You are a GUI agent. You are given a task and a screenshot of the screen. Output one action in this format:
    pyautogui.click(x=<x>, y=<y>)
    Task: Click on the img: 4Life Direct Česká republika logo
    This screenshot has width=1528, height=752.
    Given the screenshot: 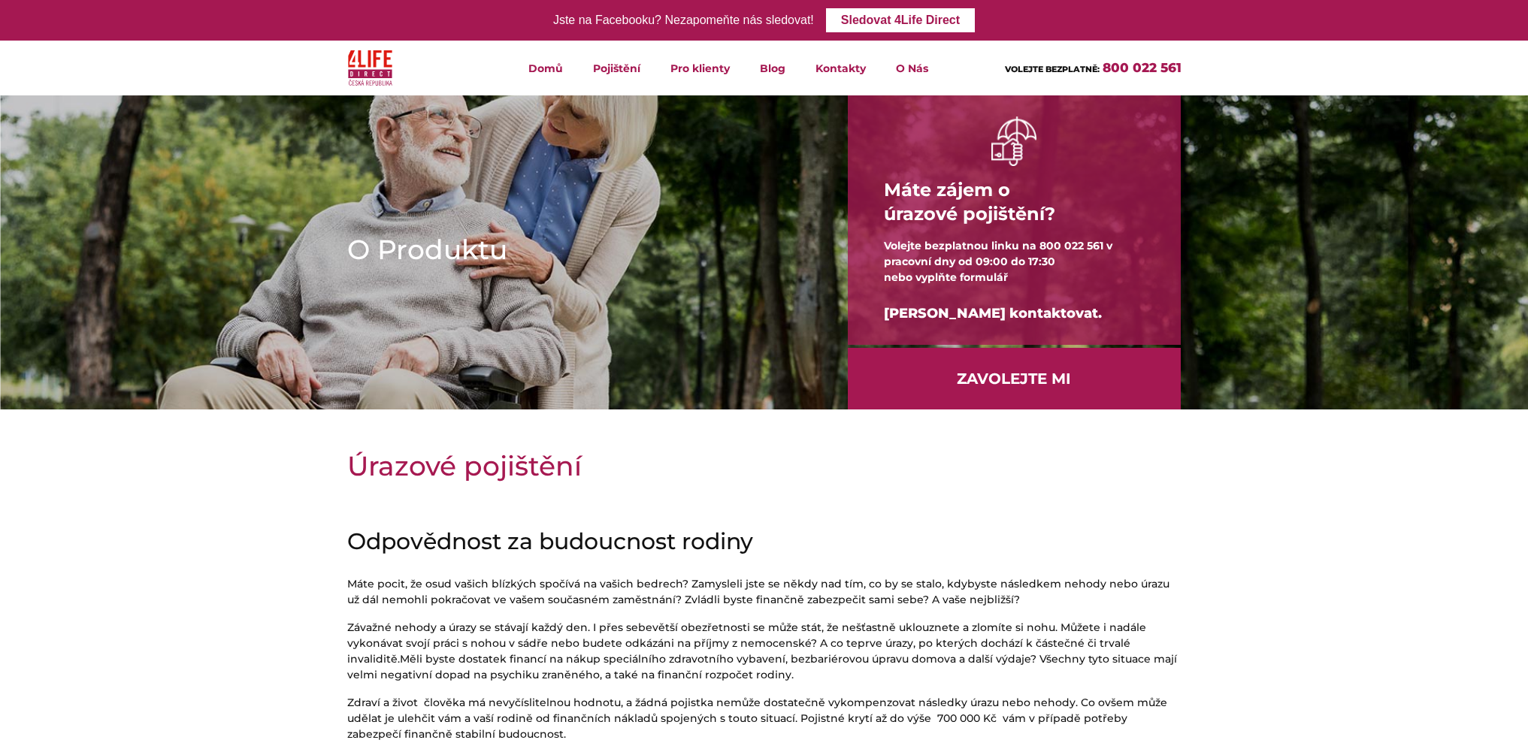 What is the action you would take?
    pyautogui.click(x=370, y=68)
    